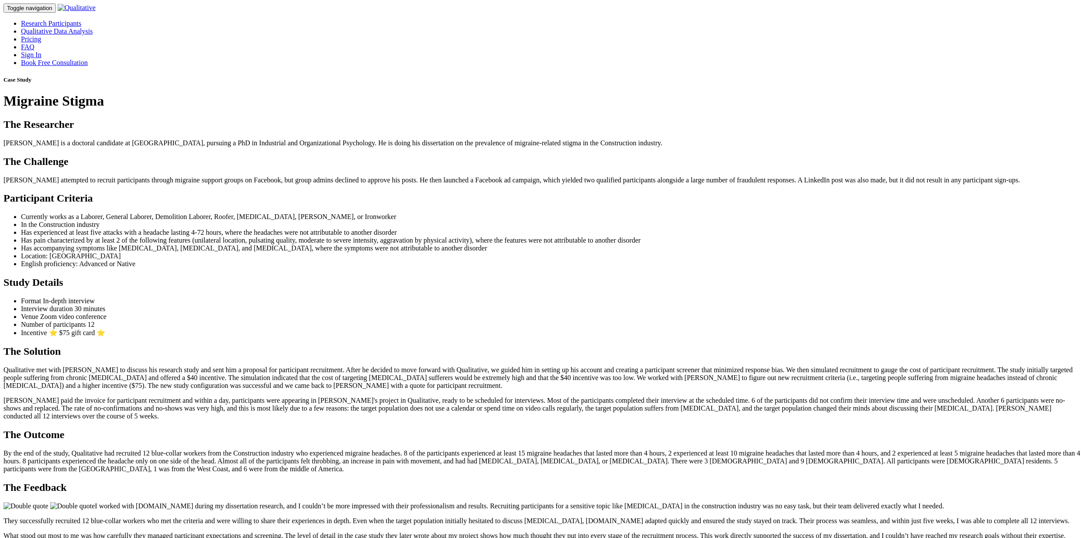 This screenshot has height=538, width=1085. What do you see at coordinates (542, 124) in the screenshot?
I see `h2: The Researcher` at bounding box center [542, 124].